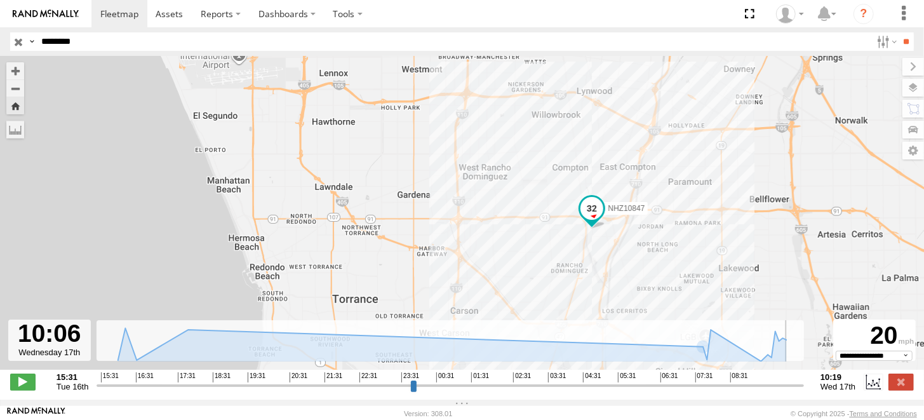 The width and height of the screenshot is (924, 420). What do you see at coordinates (790, 14) in the screenshot?
I see `div: Zulema McIntosch` at bounding box center [790, 14].